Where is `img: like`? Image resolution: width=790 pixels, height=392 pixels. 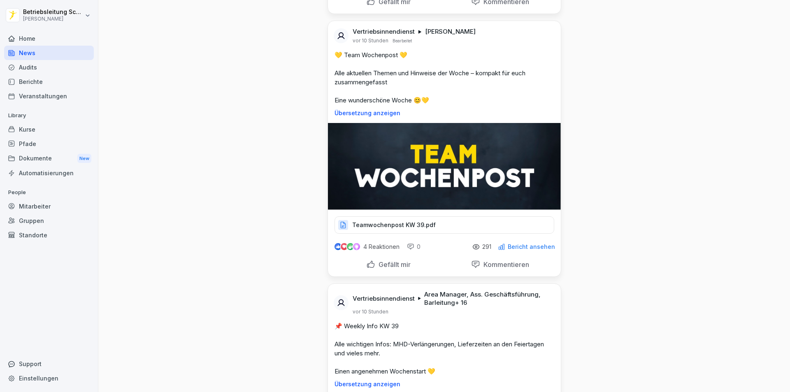 img: like is located at coordinates (338, 247).